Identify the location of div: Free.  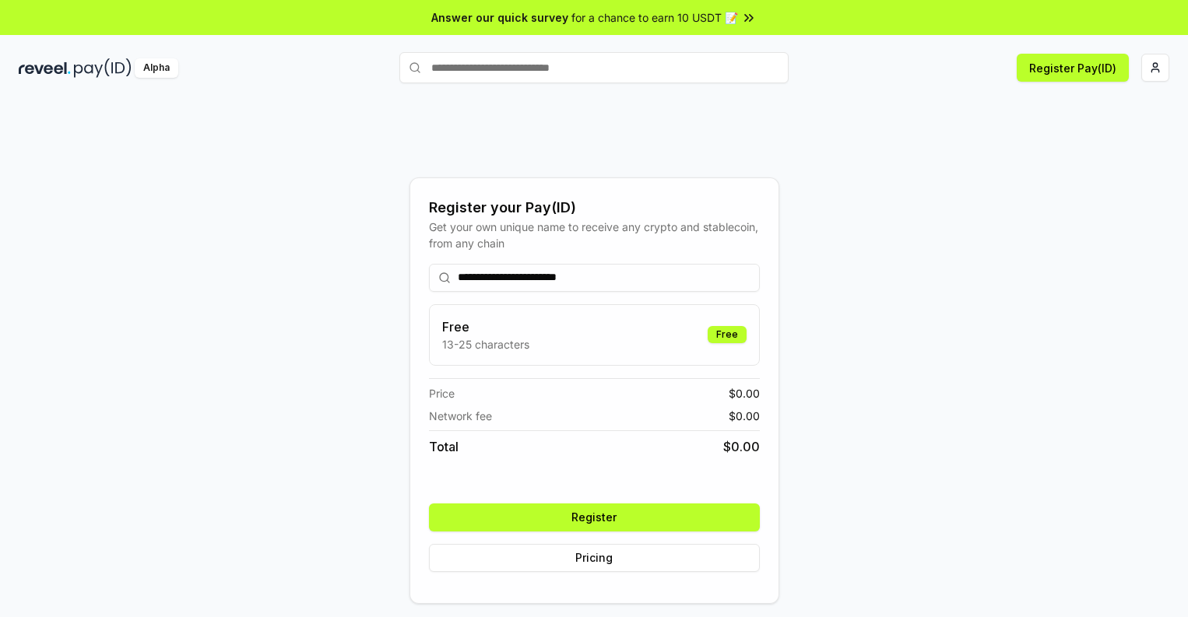
(727, 335).